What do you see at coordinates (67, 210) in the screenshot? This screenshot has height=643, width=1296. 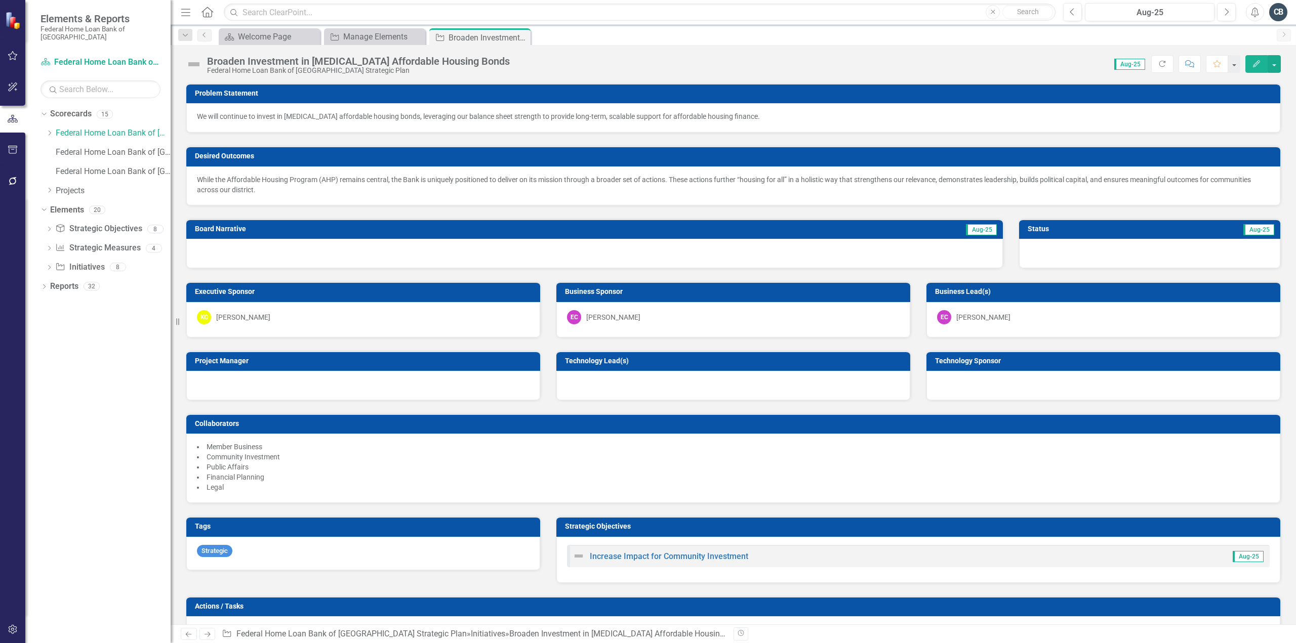 I see `a: Elements` at bounding box center [67, 210].